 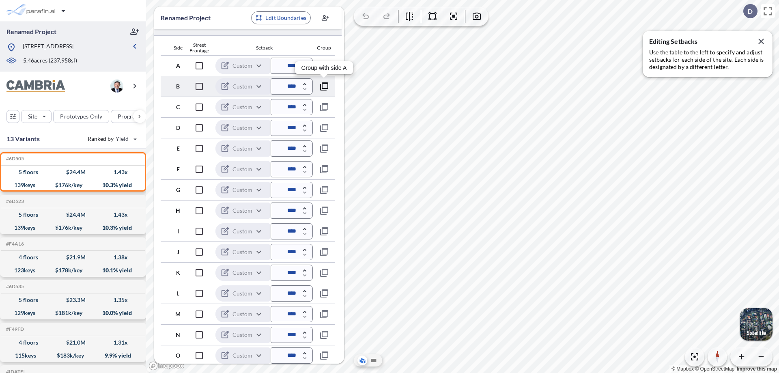 I want to click on div: Setback, so click(x=264, y=48).